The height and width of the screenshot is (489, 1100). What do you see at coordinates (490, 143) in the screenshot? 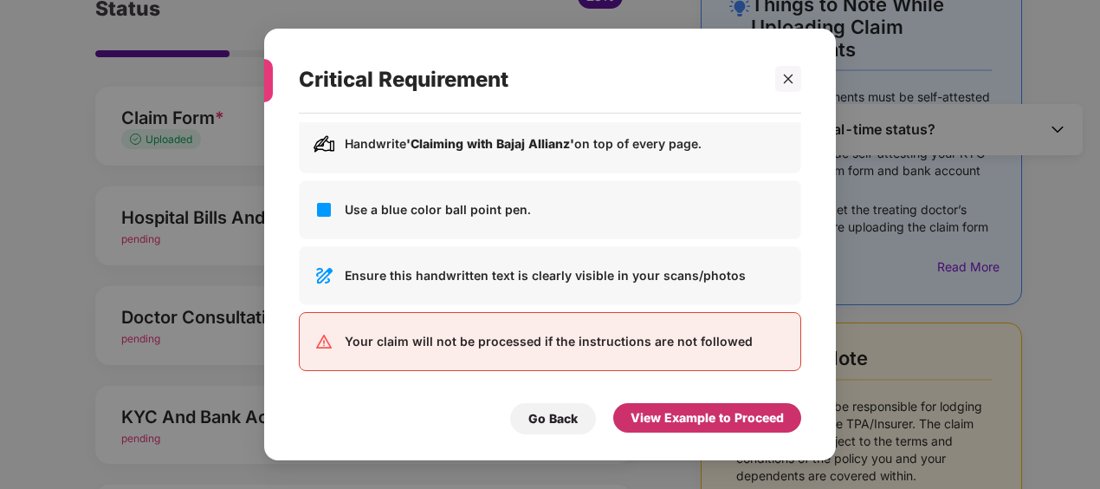
I see `b: 'Claiming with Bajaj Allianz'` at bounding box center [490, 143].